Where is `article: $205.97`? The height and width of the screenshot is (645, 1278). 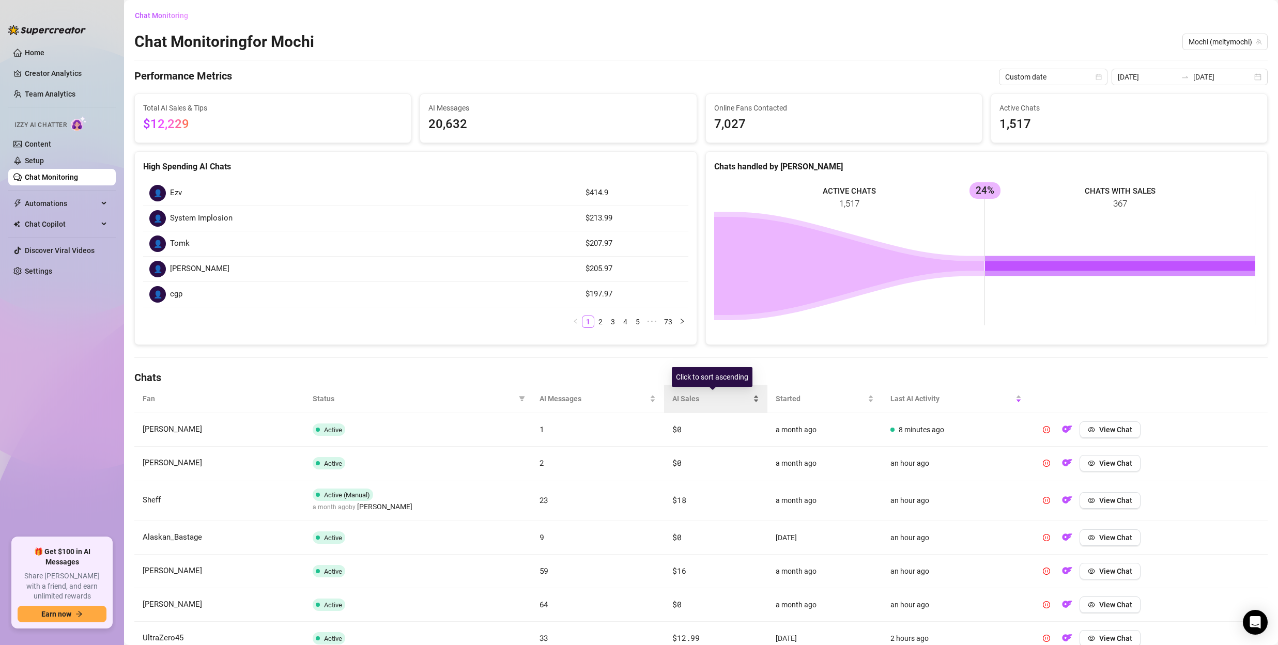 article: $205.97 is located at coordinates (633, 269).